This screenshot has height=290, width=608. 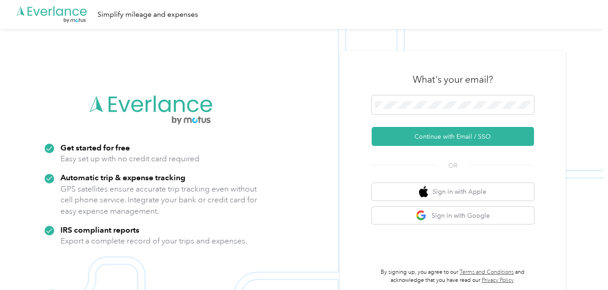 What do you see at coordinates (453, 191) in the screenshot?
I see `button: apple logoSign in with Apple` at bounding box center [453, 191].